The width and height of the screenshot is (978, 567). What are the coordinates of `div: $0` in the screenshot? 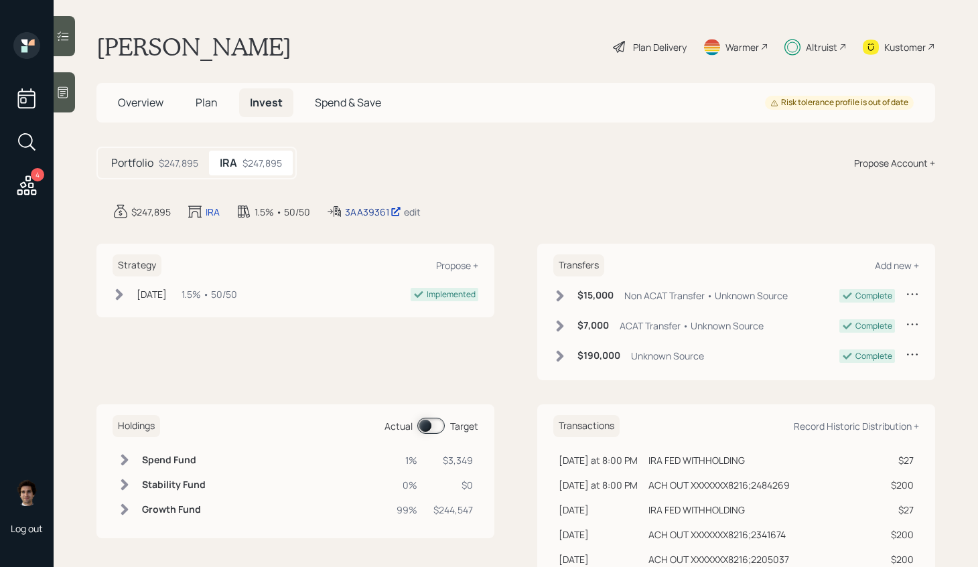 It's located at (453, 485).